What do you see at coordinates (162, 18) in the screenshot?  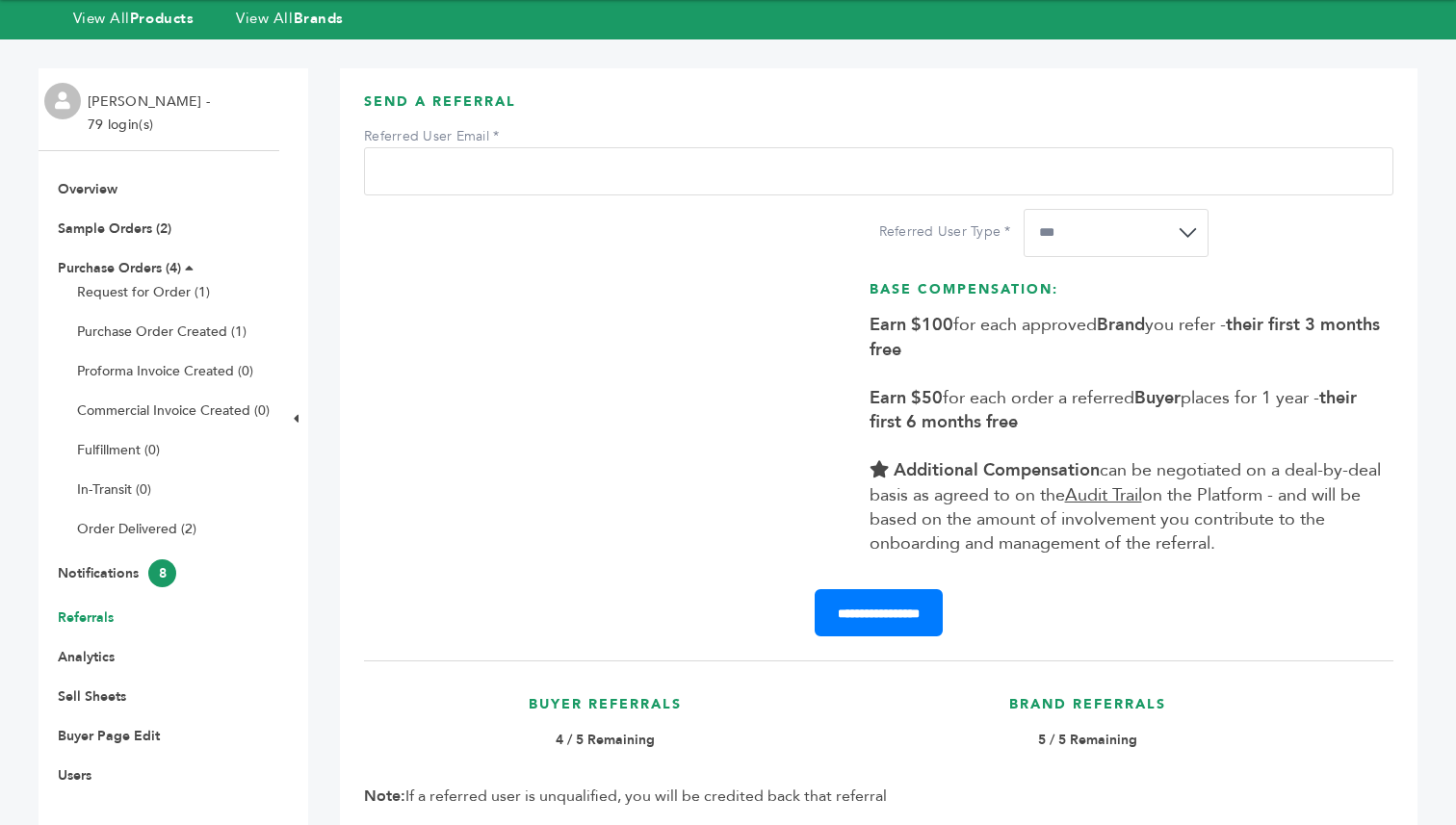 I see `strong: Products` at bounding box center [162, 18].